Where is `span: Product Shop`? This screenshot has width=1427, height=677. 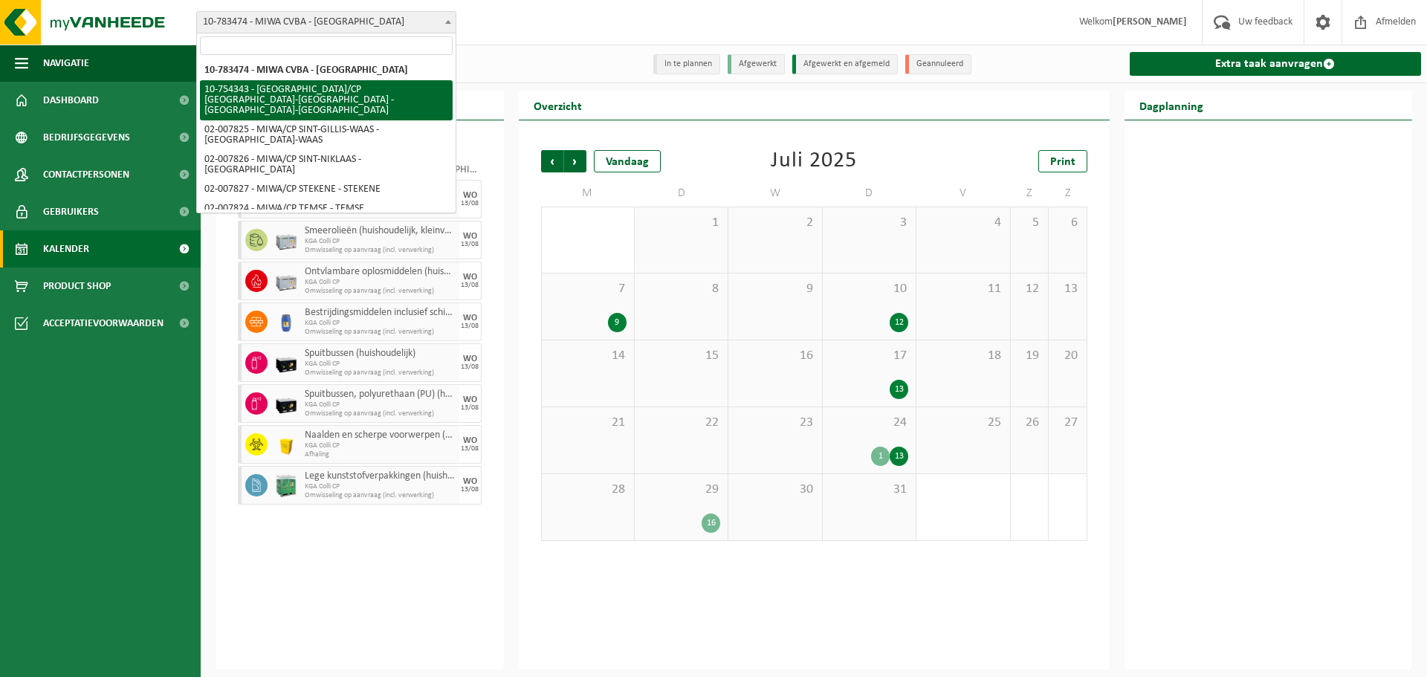
span: Product Shop is located at coordinates (77, 286).